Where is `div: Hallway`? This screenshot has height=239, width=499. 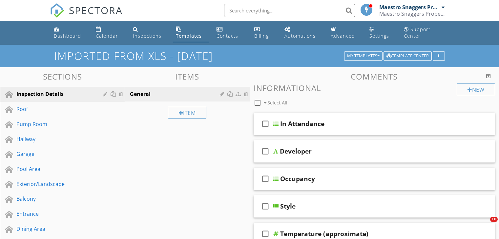
div: Hallway is located at coordinates (55, 139).